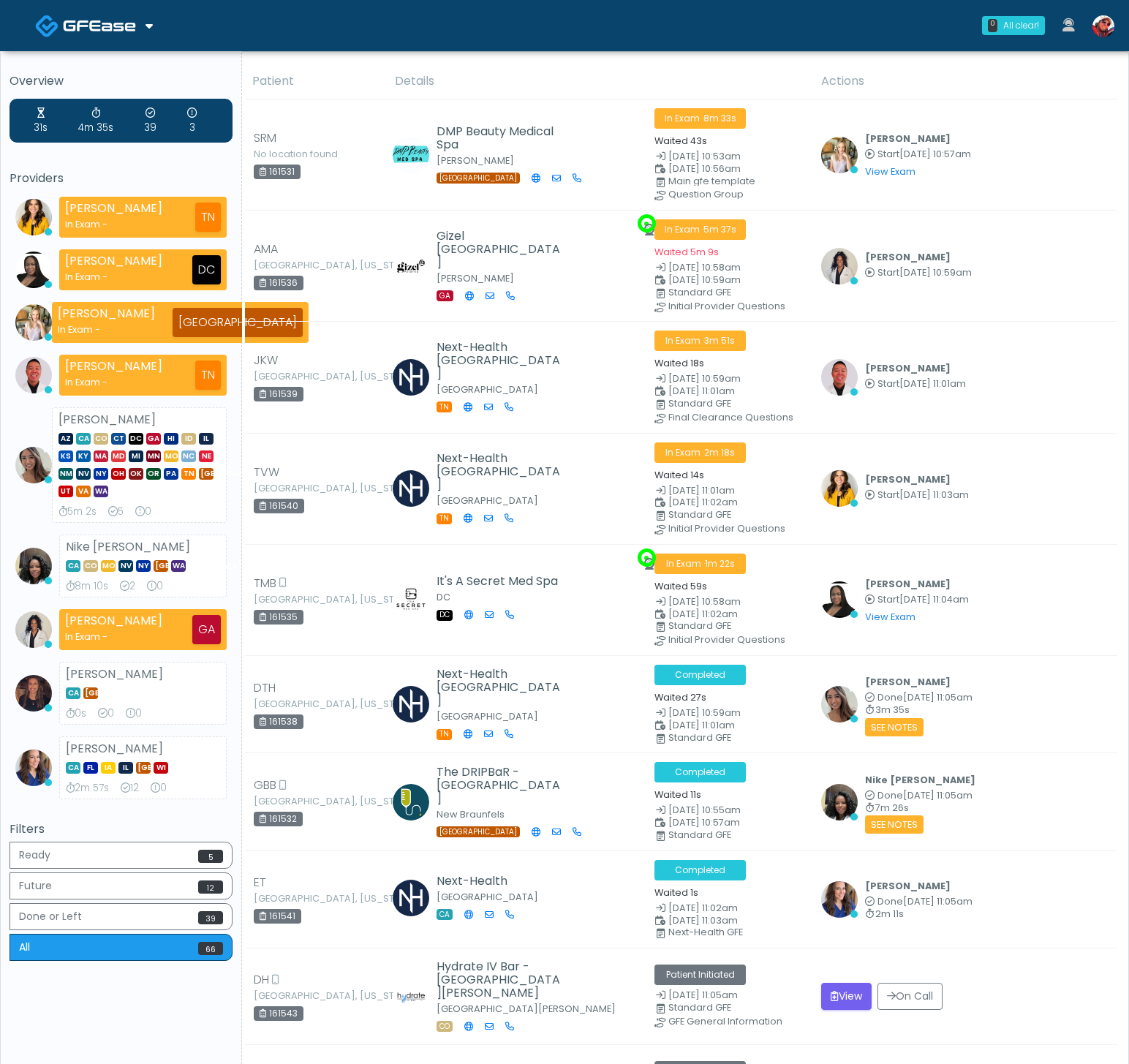 The image size is (1129, 1064). I want to click on small: See Notes, so click(895, 824).